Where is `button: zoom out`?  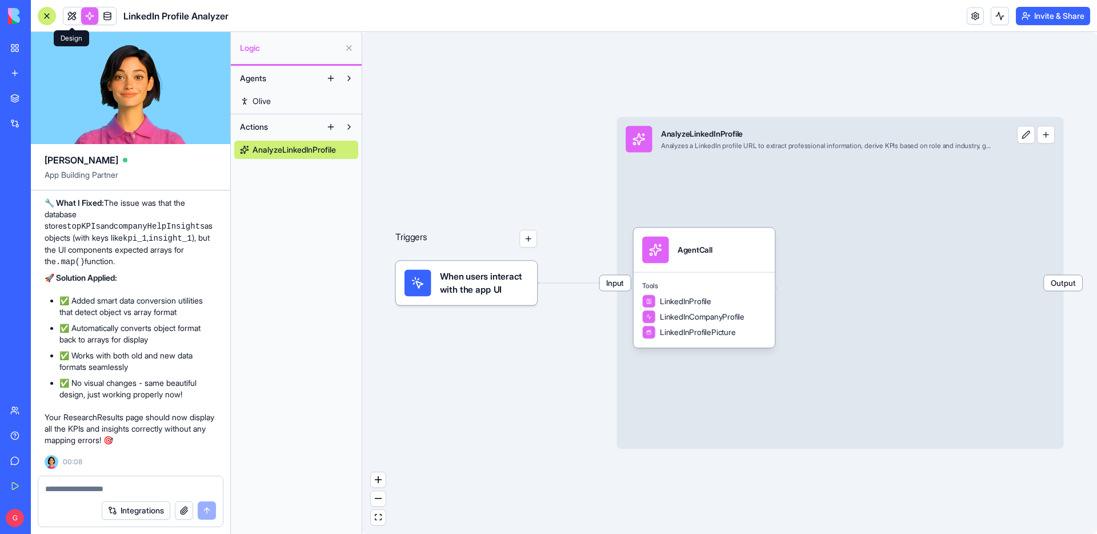
button: zoom out is located at coordinates (378, 498).